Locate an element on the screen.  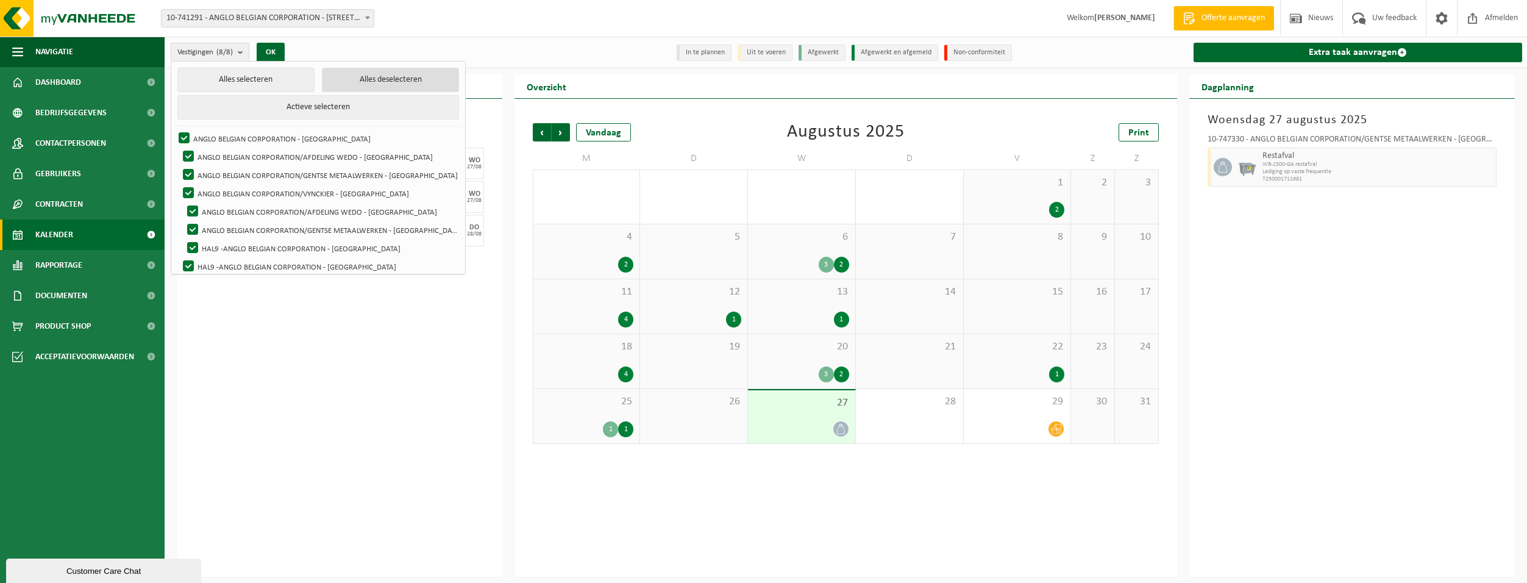
li: Non-conformiteit is located at coordinates (978, 52).